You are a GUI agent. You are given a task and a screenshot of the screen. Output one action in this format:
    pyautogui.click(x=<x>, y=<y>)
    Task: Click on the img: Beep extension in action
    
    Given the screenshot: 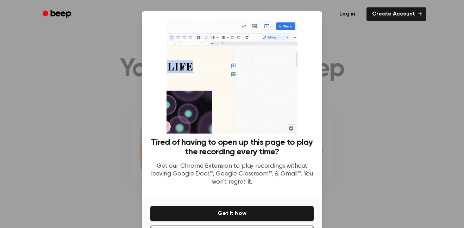 What is the action you would take?
    pyautogui.click(x=232, y=76)
    